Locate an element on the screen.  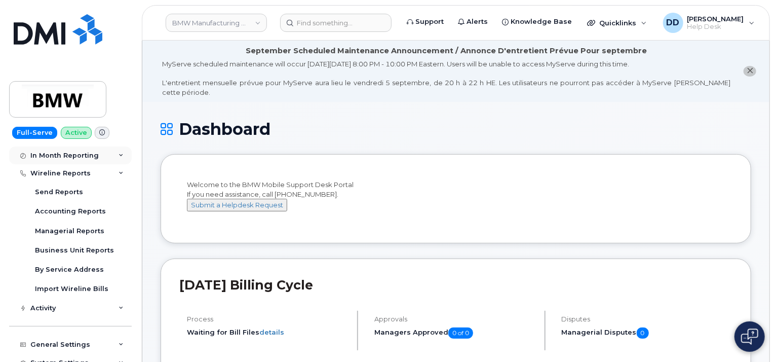
h4: Disputes is located at coordinates (647, 319).